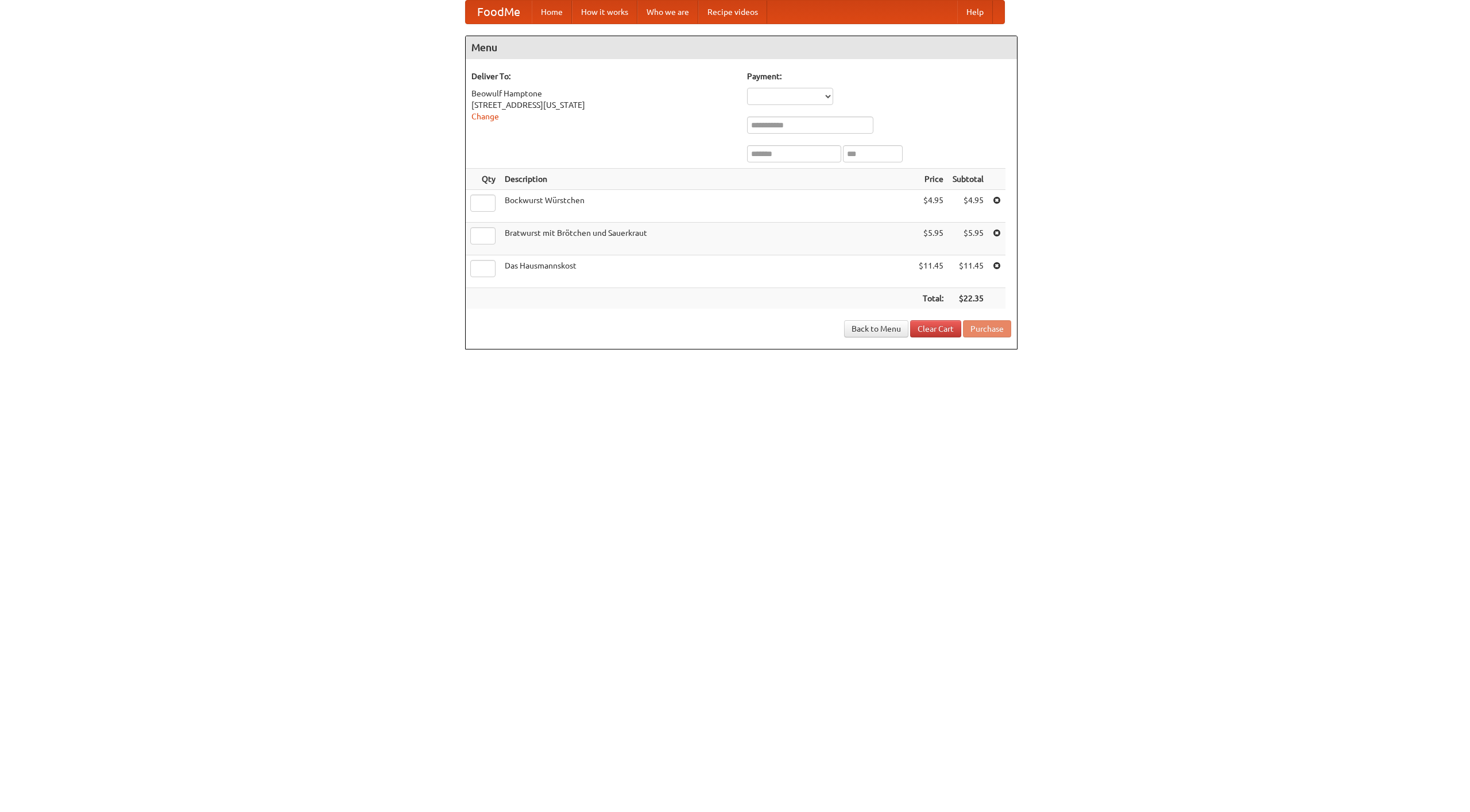 This screenshot has height=812, width=1470. What do you see at coordinates (485, 117) in the screenshot?
I see `a: Change` at bounding box center [485, 117].